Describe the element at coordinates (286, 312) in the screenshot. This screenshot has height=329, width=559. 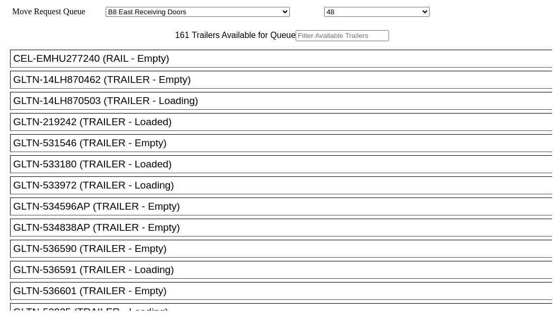
I see `div: GLTN-53935 (TRAILER - Loading)` at that location.